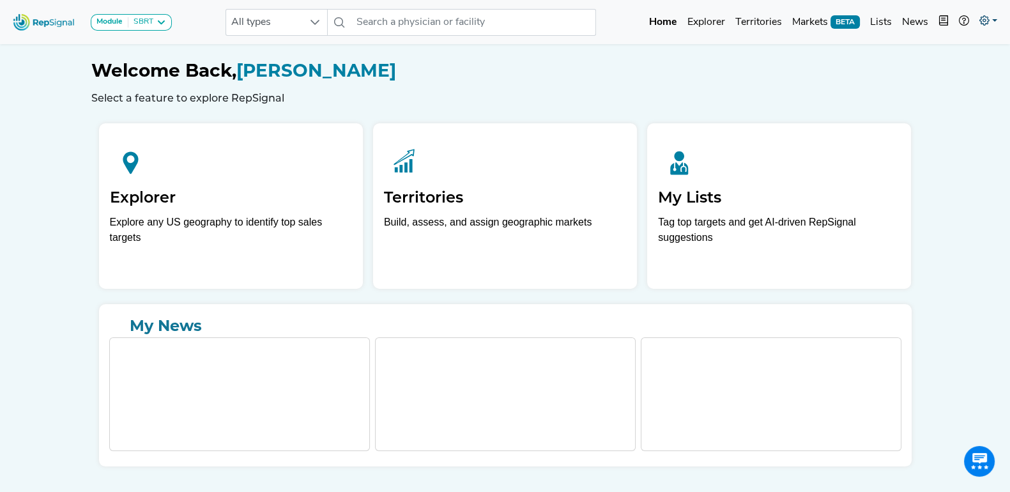 The image size is (1010, 492). I want to click on h6: Select a feature to explore RepSignal, so click(505, 98).